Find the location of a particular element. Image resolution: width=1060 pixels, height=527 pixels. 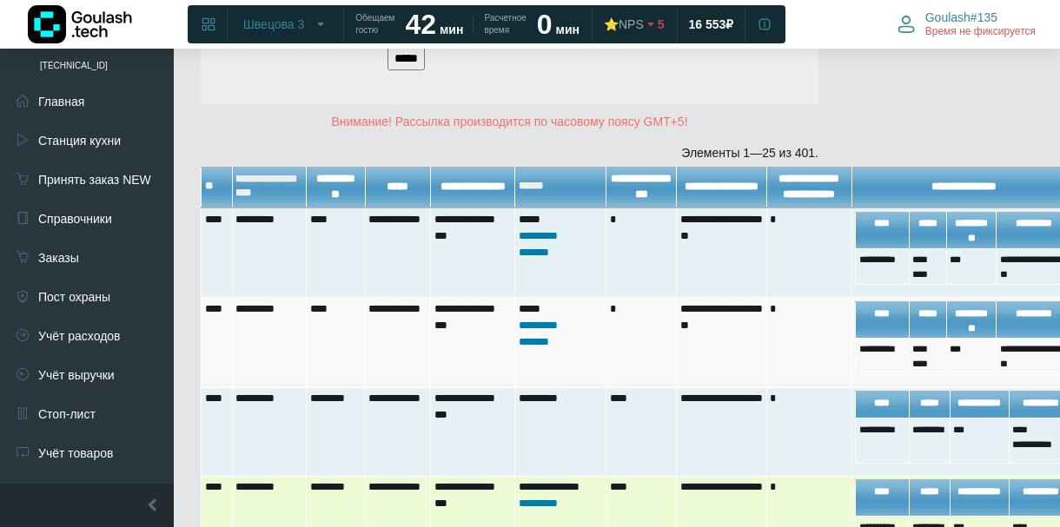

div: Элементы 1—25 из 401. is located at coordinates (509, 153).